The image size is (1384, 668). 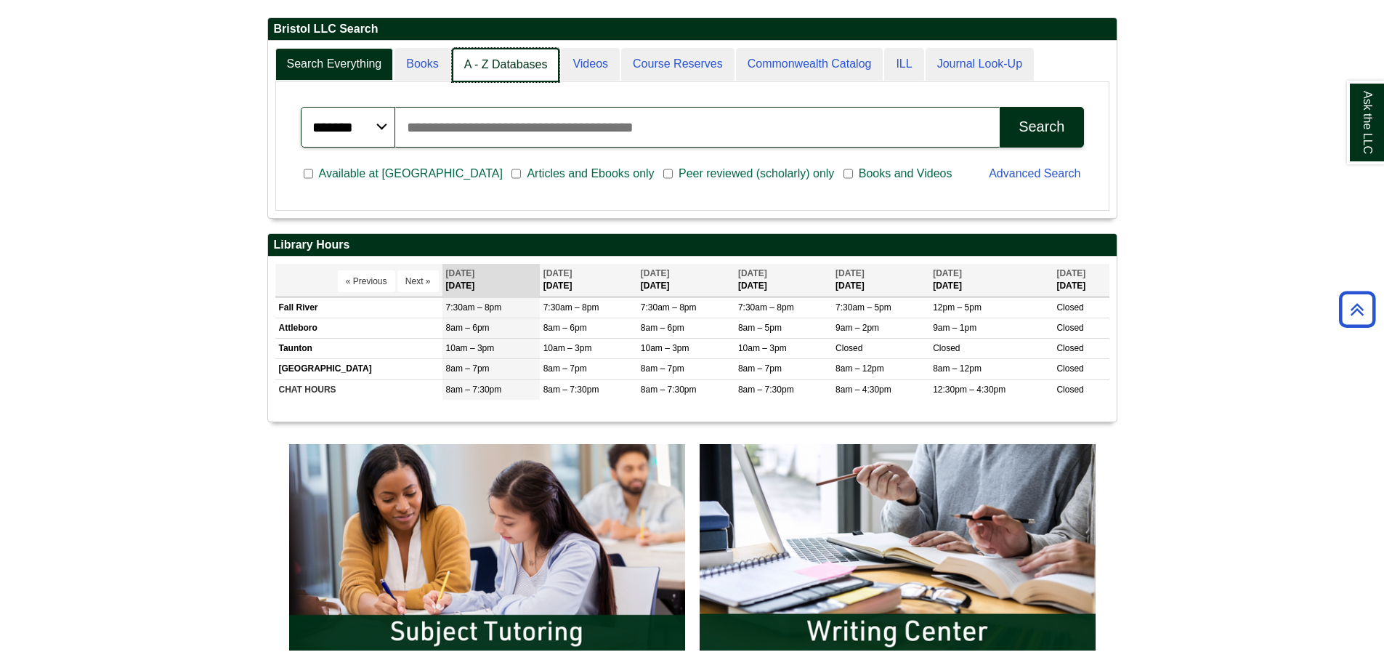 I want to click on img: Subject Tutoring Information, so click(x=487, y=547).